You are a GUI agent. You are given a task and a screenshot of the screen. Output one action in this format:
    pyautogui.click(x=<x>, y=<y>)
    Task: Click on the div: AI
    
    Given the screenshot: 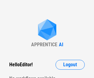 What is the action you would take?
    pyautogui.click(x=61, y=44)
    